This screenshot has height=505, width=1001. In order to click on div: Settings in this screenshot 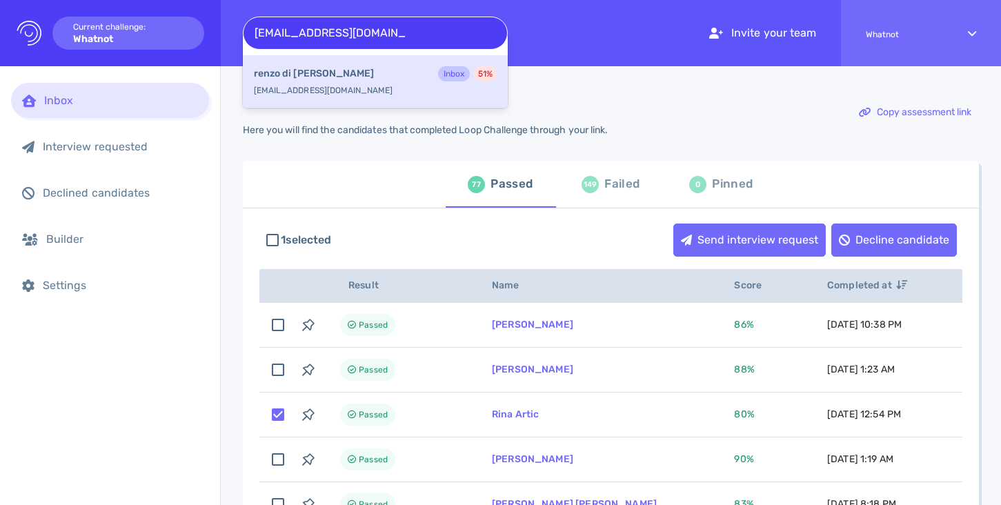, I will do `click(120, 285)`.